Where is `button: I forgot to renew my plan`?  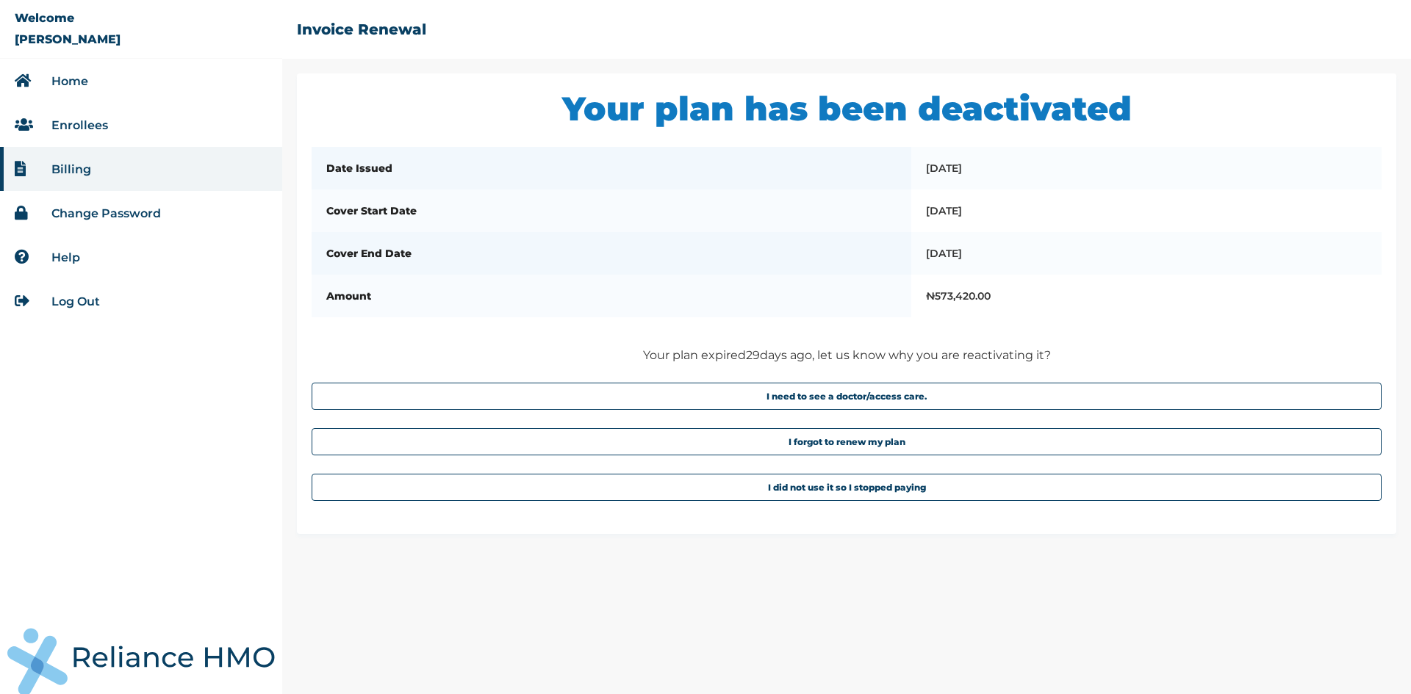 button: I forgot to renew my plan is located at coordinates (847, 442).